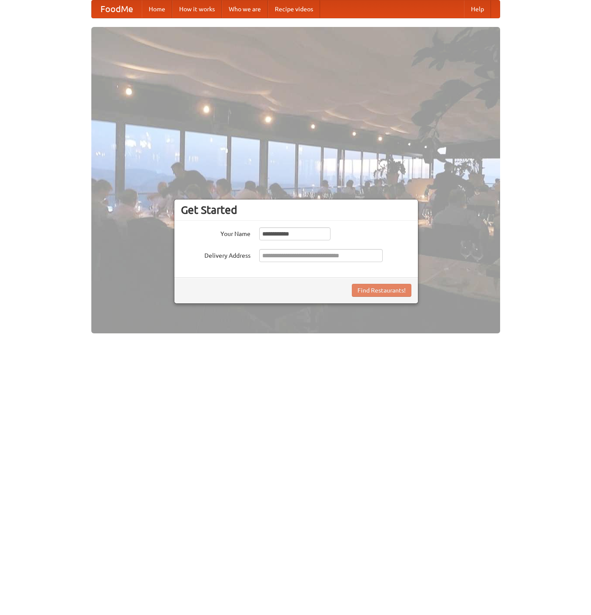 This screenshot has width=591, height=615. Describe the element at coordinates (296, 210) in the screenshot. I see `h3: Get Started` at that location.